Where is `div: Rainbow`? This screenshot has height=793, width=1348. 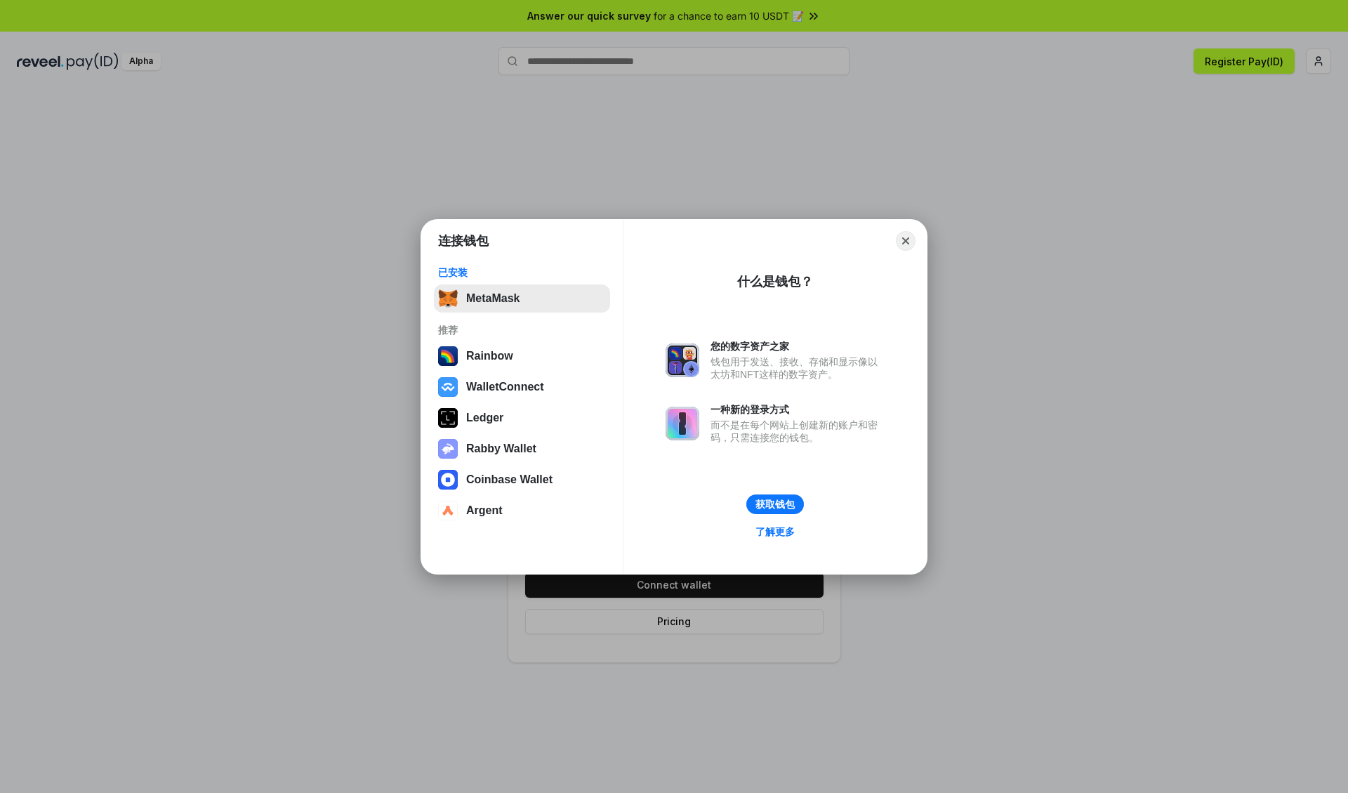 div: Rainbow is located at coordinates (489, 356).